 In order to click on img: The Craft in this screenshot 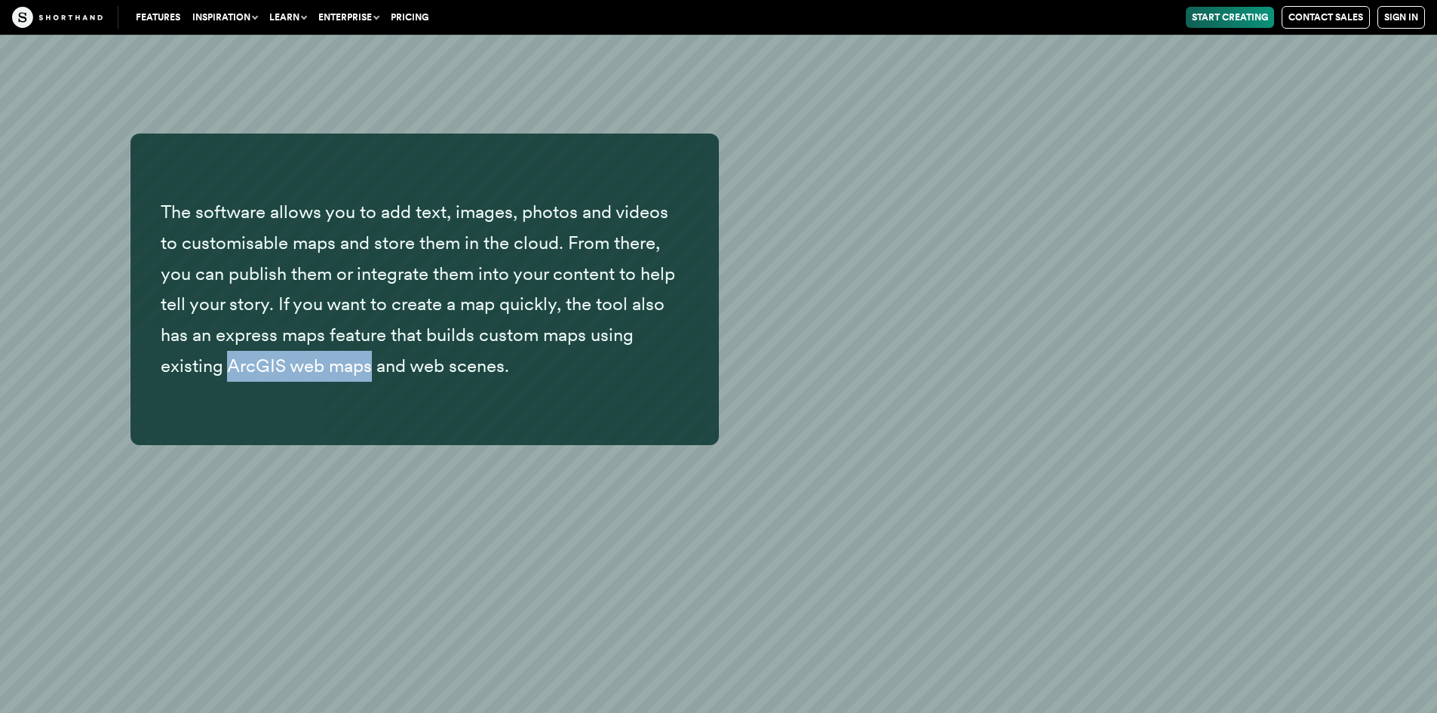, I will do `click(57, 17)`.